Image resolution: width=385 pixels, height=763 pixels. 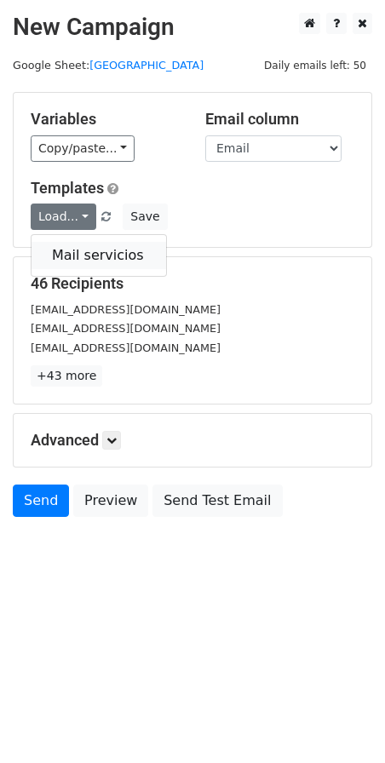 I want to click on h5: Email column, so click(x=279, y=119).